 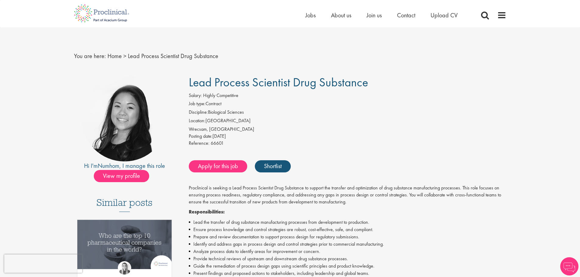 I want to click on li: Prepare and review documentation to support process design for regulatory submissions., so click(x=347, y=237).